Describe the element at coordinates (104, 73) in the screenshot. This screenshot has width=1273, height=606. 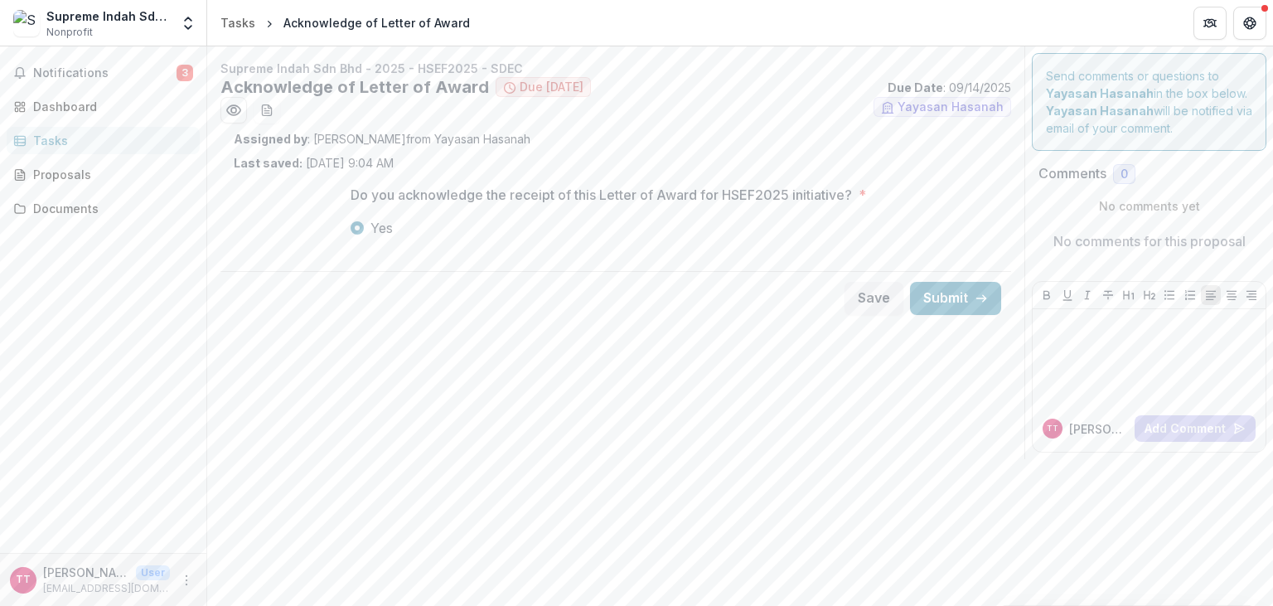
I see `span: Notifications` at that location.